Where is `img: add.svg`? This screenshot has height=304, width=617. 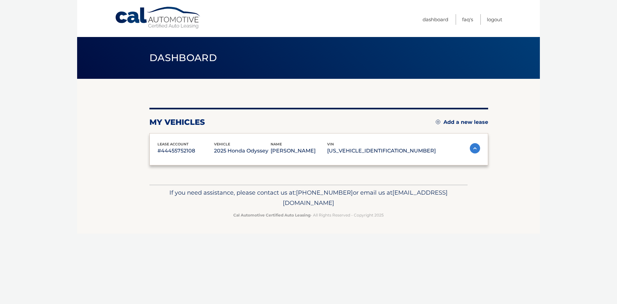 img: add.svg is located at coordinates (438, 122).